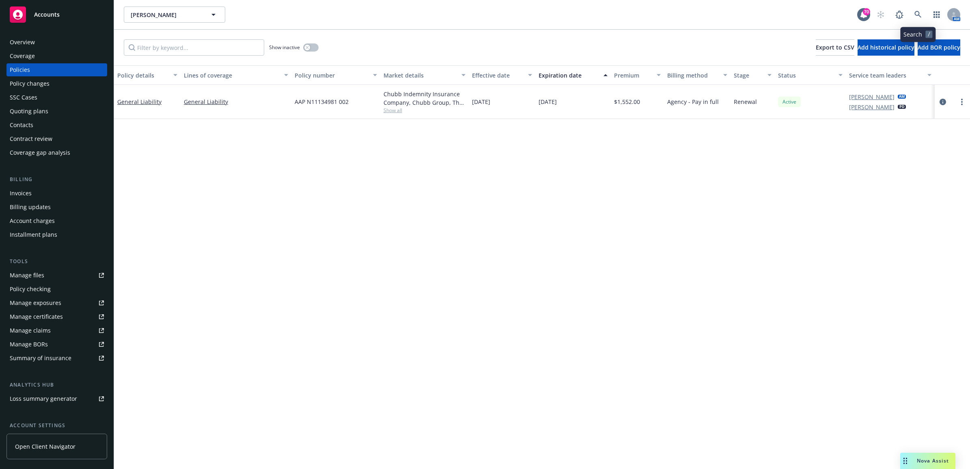 The image size is (970, 469). Describe the element at coordinates (30, 207) in the screenshot. I see `div: Billing updates` at that location.